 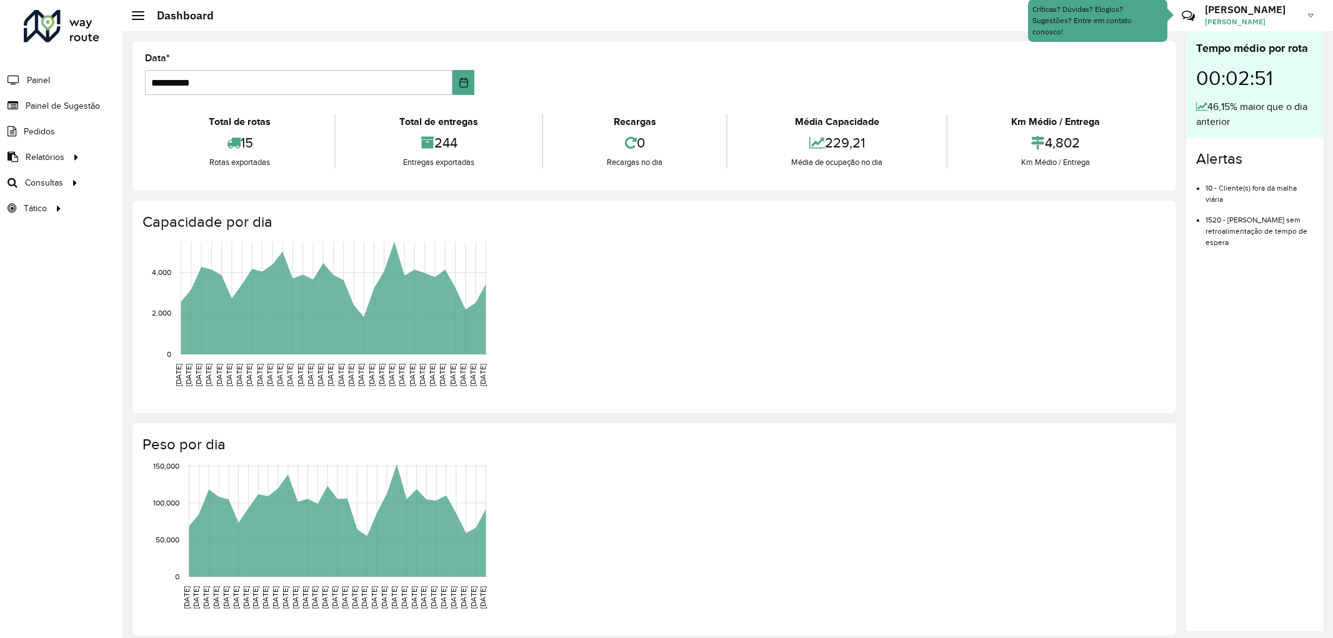 I want to click on div: 4,802, so click(x=1056, y=142).